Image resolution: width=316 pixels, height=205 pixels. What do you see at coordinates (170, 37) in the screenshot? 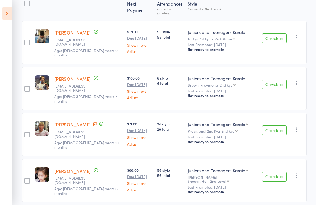
I see `span: 55 total` at bounding box center [170, 37].